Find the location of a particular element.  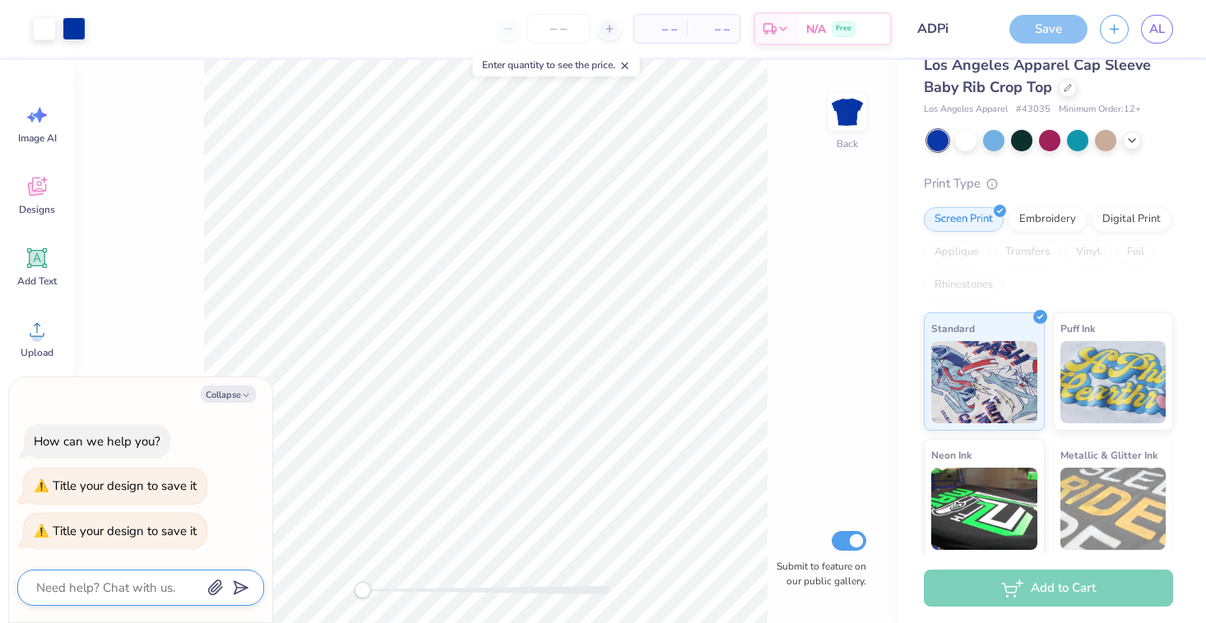

div: Screen Print is located at coordinates (963, 220).